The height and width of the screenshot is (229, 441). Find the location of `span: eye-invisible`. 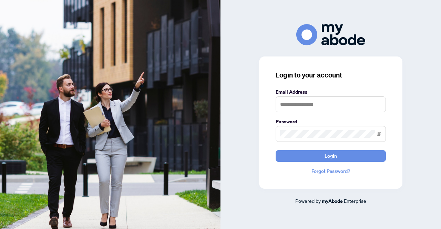

span: eye-invisible is located at coordinates (379, 134).